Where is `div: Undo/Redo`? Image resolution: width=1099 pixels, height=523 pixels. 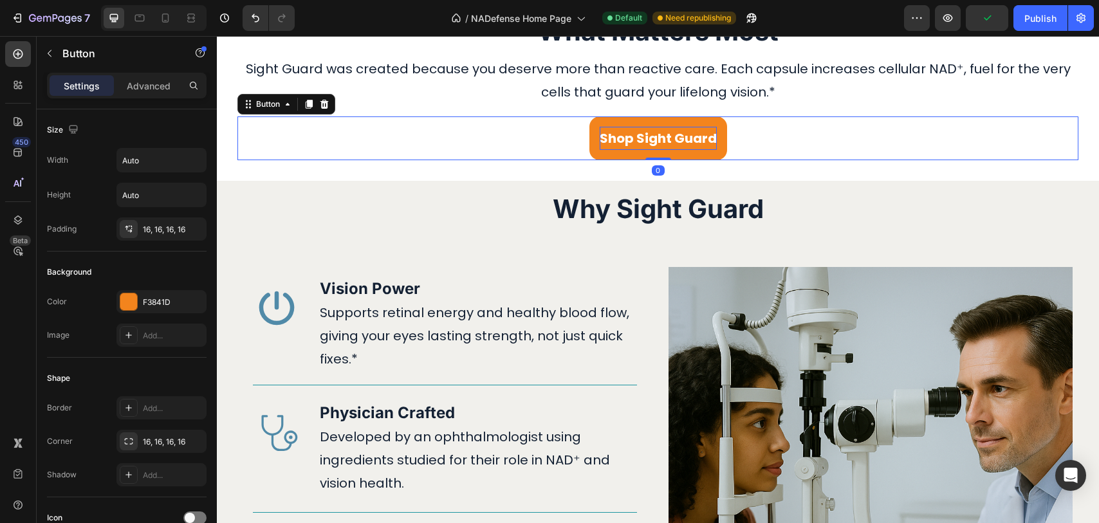 div: Undo/Redo is located at coordinates (268, 18).